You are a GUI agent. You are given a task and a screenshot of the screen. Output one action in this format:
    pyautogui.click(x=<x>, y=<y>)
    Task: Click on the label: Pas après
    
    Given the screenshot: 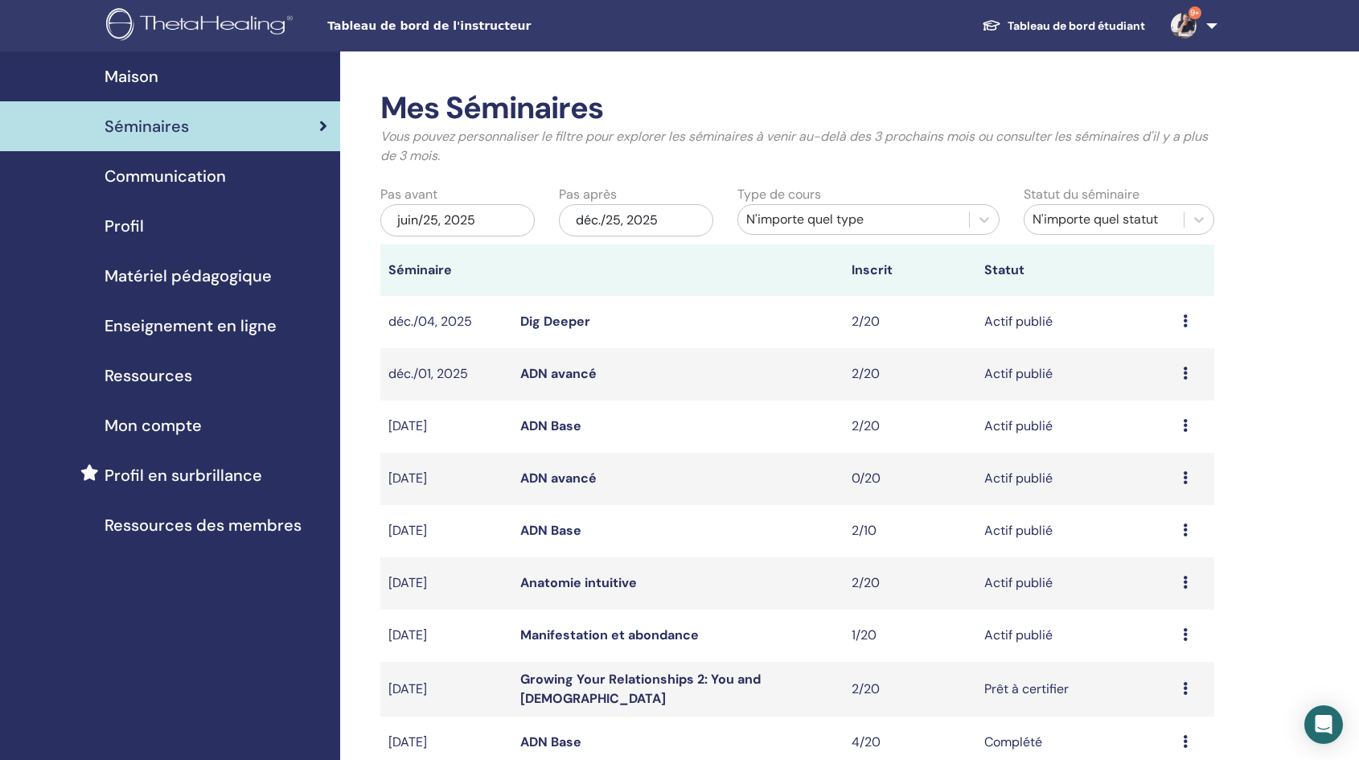 What is the action you would take?
    pyautogui.click(x=588, y=195)
    